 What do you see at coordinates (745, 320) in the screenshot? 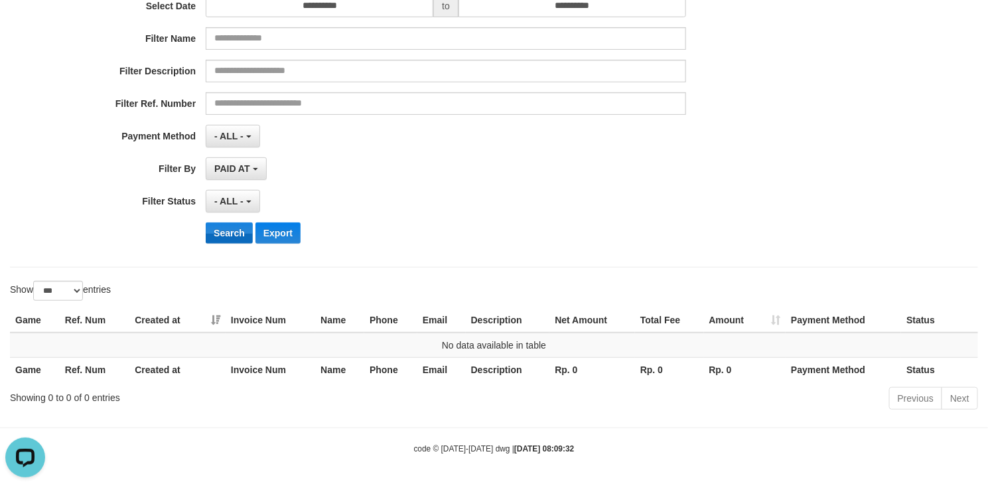
I see `th: Amount: activate to sort column ascending` at bounding box center [745, 320].